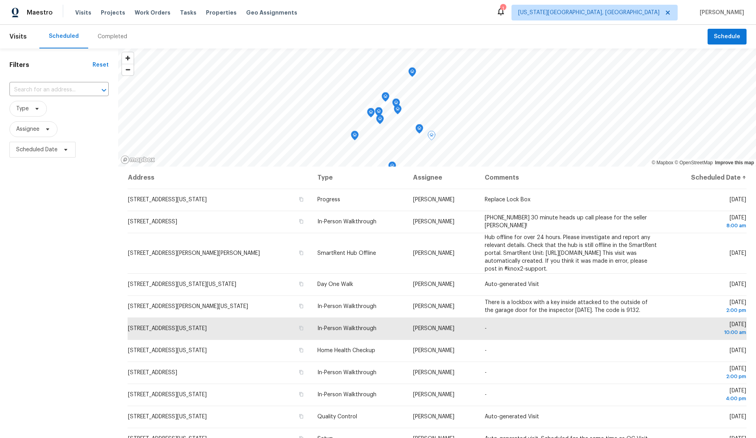 The width and height of the screenshot is (756, 438). What do you see at coordinates (152, 13) in the screenshot?
I see `span: Work Orders` at bounding box center [152, 13].